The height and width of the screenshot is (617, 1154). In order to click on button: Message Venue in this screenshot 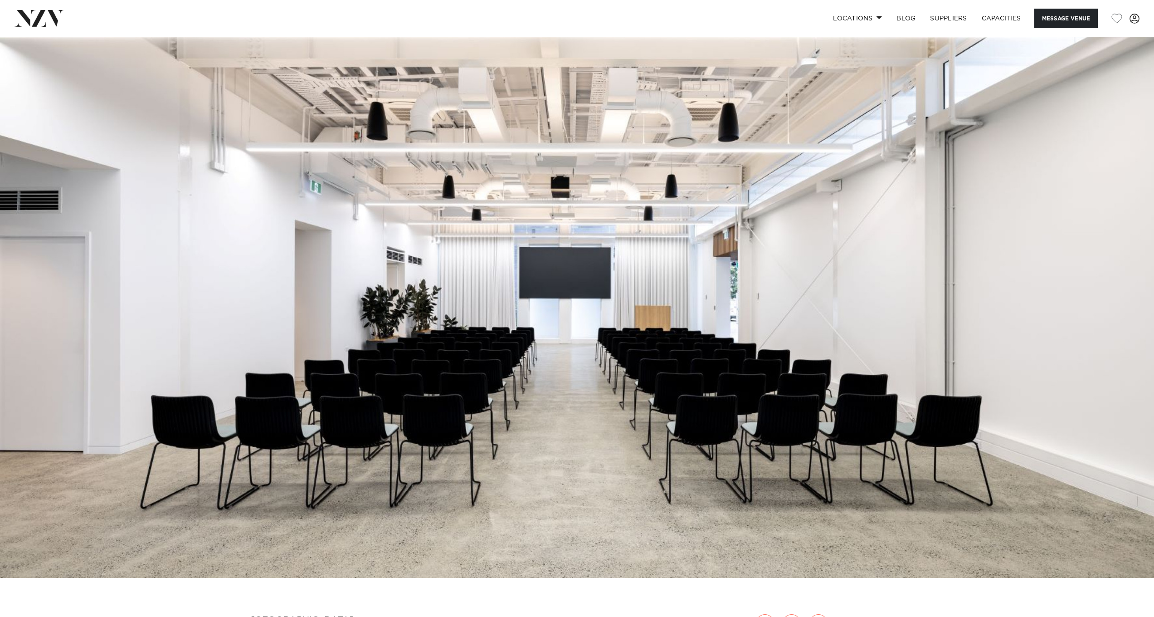, I will do `click(1066, 18)`.